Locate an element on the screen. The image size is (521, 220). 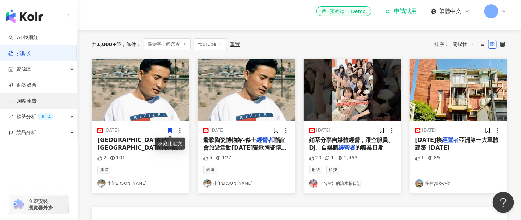
a: 找貼文 is located at coordinates (20, 54).